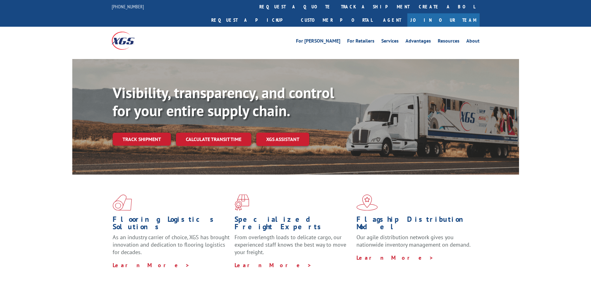  I want to click on img: xgs-icon-flagship-distribution-model-red, so click(367, 202).